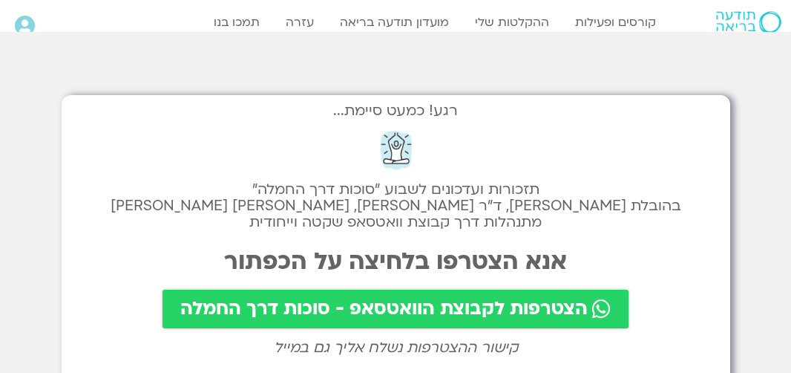 The image size is (791, 373). Describe the element at coordinates (394, 22) in the screenshot. I see `a: מועדון תודעה בריאה` at that location.